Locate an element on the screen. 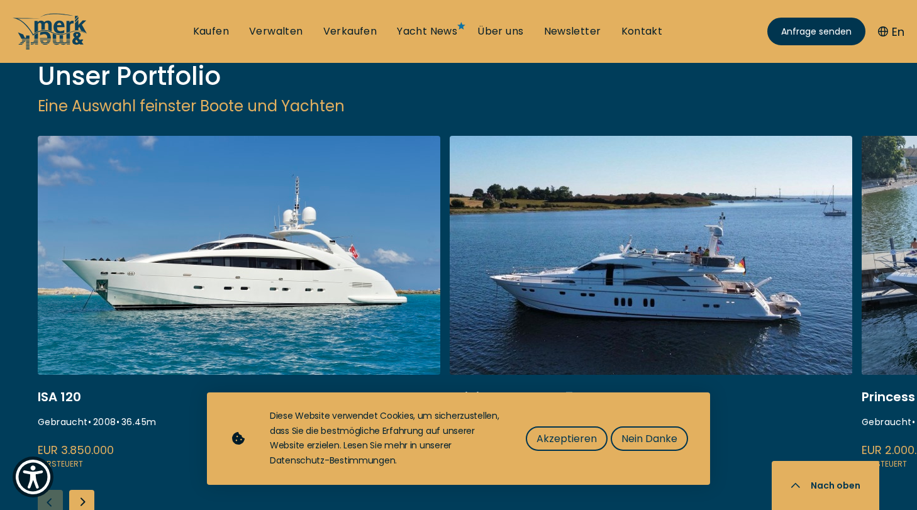 The width and height of the screenshot is (917, 510). a: Verwalten is located at coordinates (276, 31).